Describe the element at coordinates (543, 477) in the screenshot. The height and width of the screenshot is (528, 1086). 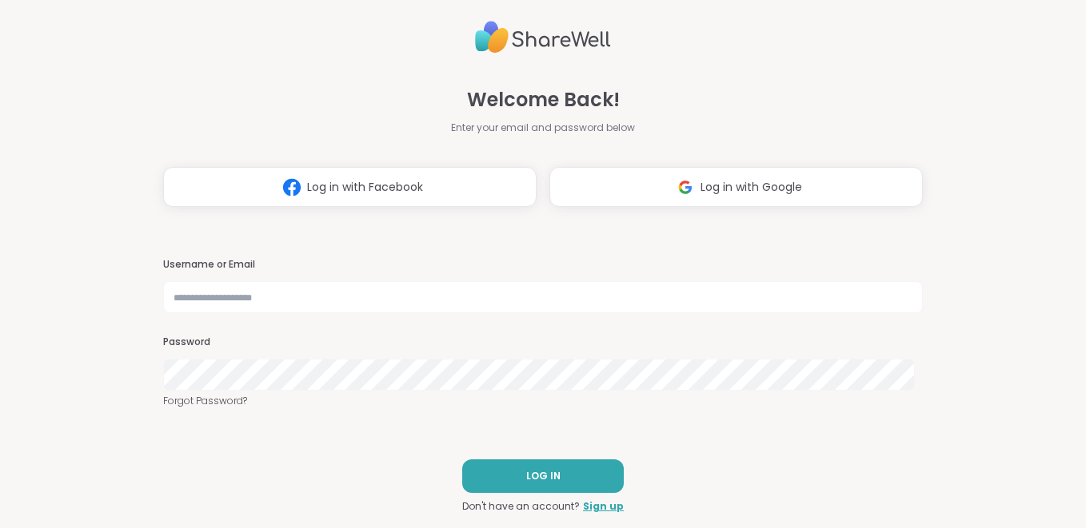
I see `button: LOG IN` at that location.